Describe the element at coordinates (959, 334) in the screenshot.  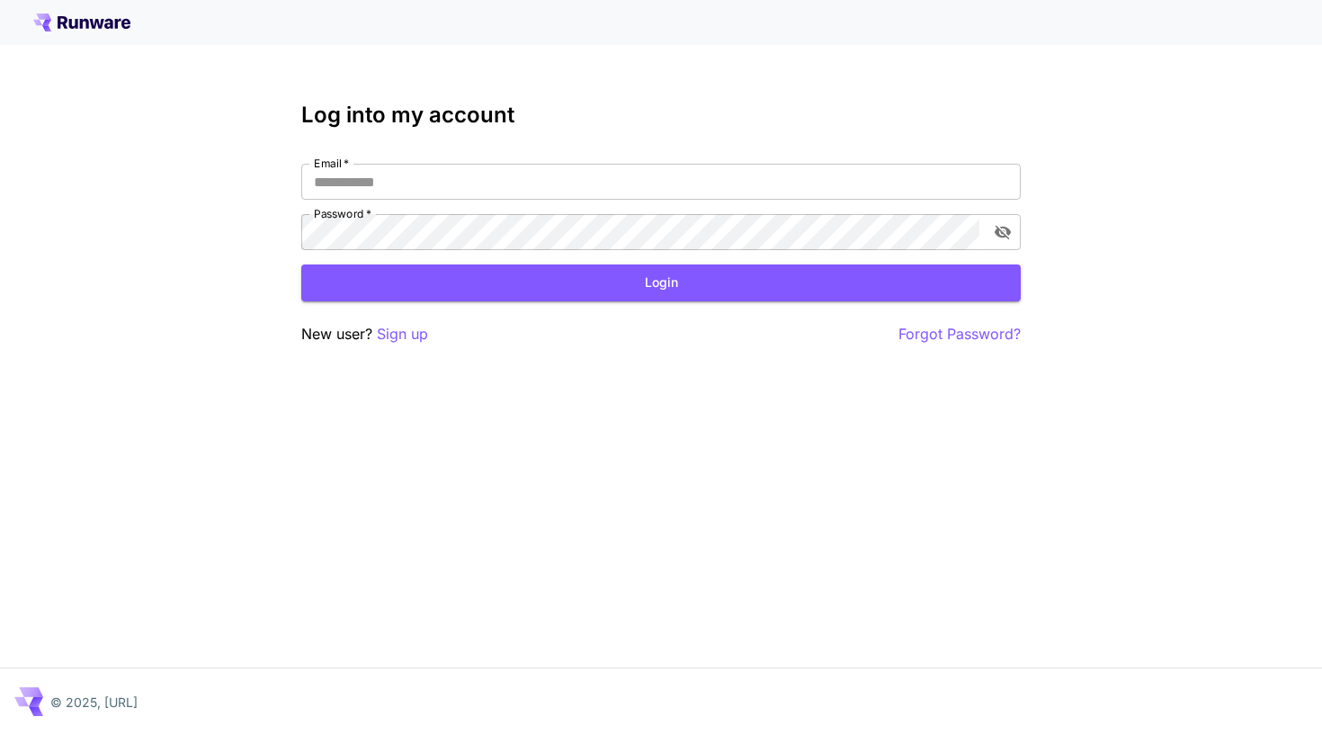
I see `p: Forgot Password?` at that location.